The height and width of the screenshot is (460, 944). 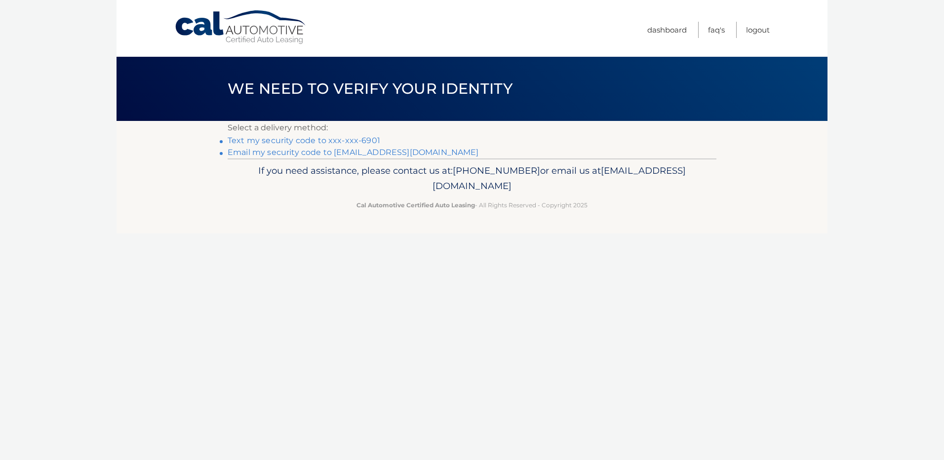 I want to click on span: We need to verify your identity, so click(x=370, y=88).